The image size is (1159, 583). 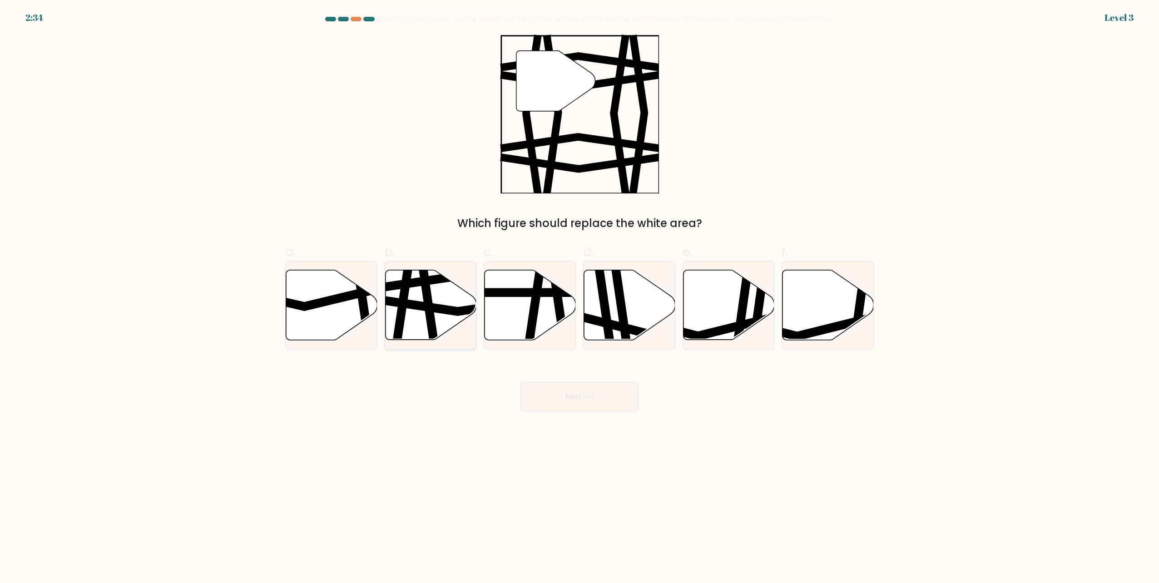 What do you see at coordinates (688, 252) in the screenshot?
I see `span: e.` at bounding box center [688, 252].